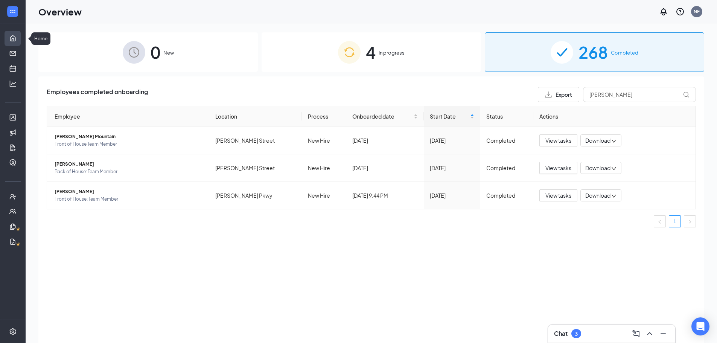 This screenshot has height=343, width=717. What do you see at coordinates (255, 116) in the screenshot?
I see `th: Location` at bounding box center [255, 116].